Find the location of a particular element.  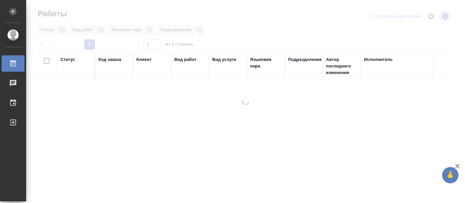

div: Код заказа is located at coordinates (110, 60).